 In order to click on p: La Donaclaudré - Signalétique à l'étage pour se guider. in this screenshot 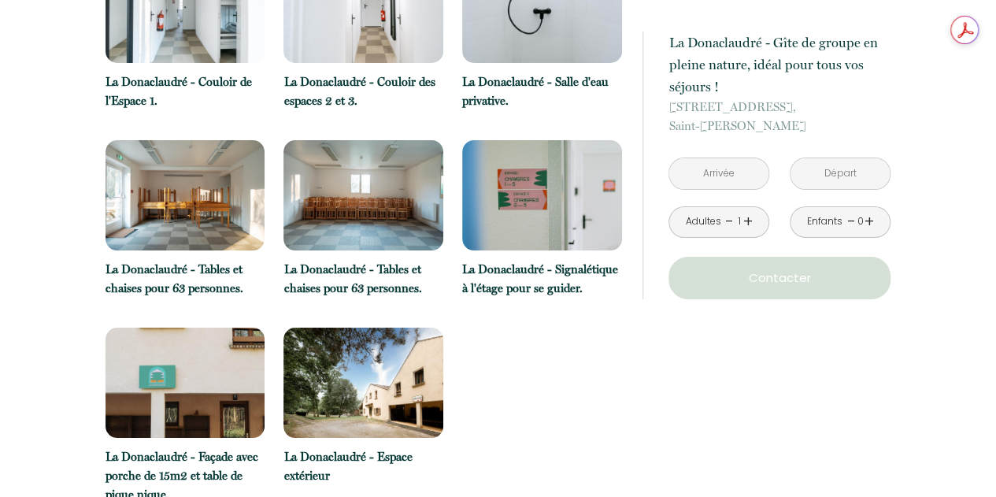, I will do `click(542, 279)`.